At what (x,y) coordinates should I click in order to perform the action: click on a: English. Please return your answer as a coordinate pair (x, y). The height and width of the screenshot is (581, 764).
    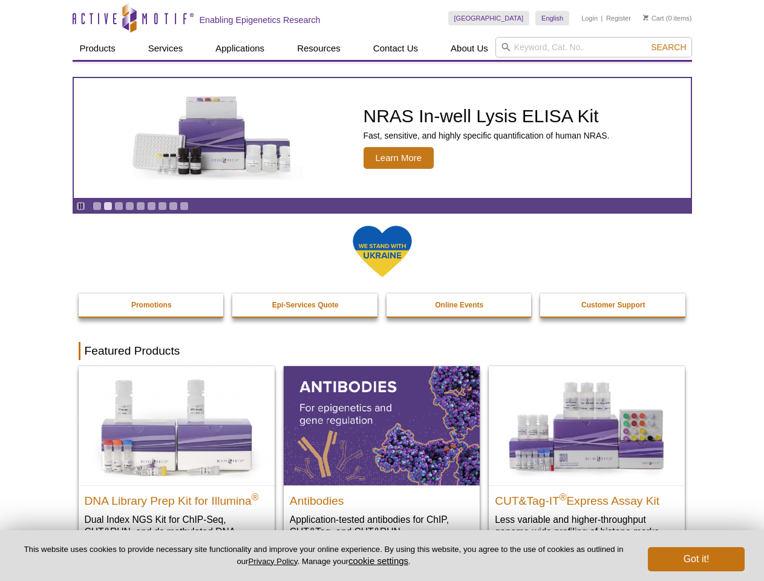
    Looking at the image, I should click on (552, 18).